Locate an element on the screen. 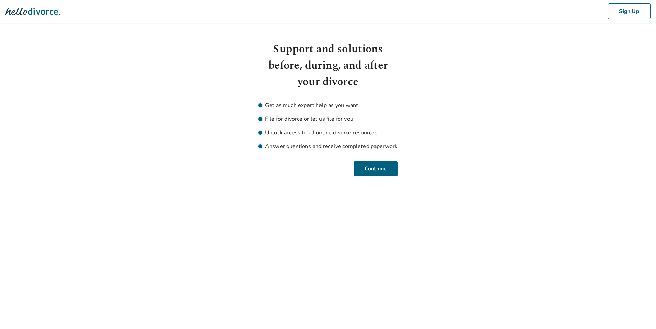 The height and width of the screenshot is (329, 656). h1: Support and solutions before, during, and after your divorce is located at coordinates (328, 66).